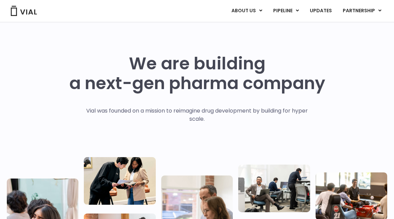 Image resolution: width=394 pixels, height=219 pixels. What do you see at coordinates (119, 181) in the screenshot?
I see `img: Two people looking at a paper talking.` at bounding box center [119, 181].